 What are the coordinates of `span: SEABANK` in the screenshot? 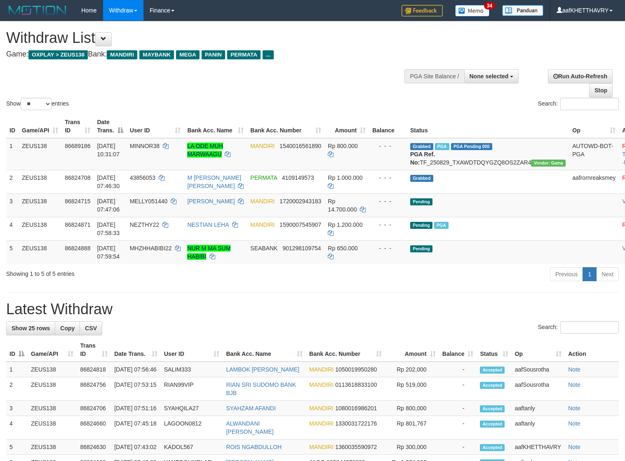 It's located at (264, 248).